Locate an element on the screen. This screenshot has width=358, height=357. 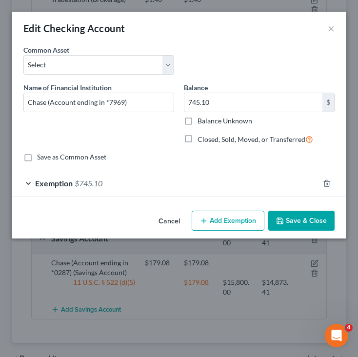
span: $745.10 is located at coordinates (88, 183).